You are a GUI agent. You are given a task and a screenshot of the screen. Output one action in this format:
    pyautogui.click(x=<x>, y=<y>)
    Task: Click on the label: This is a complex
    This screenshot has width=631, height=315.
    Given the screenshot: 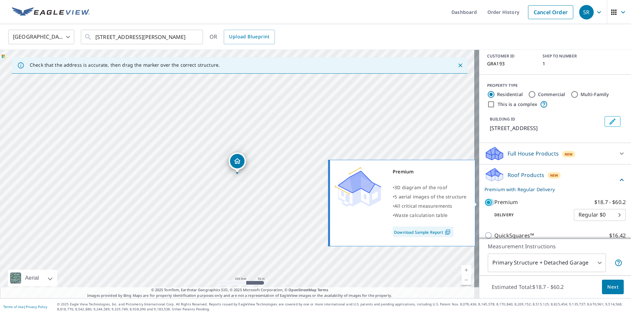 What is the action you would take?
    pyautogui.click(x=517, y=104)
    